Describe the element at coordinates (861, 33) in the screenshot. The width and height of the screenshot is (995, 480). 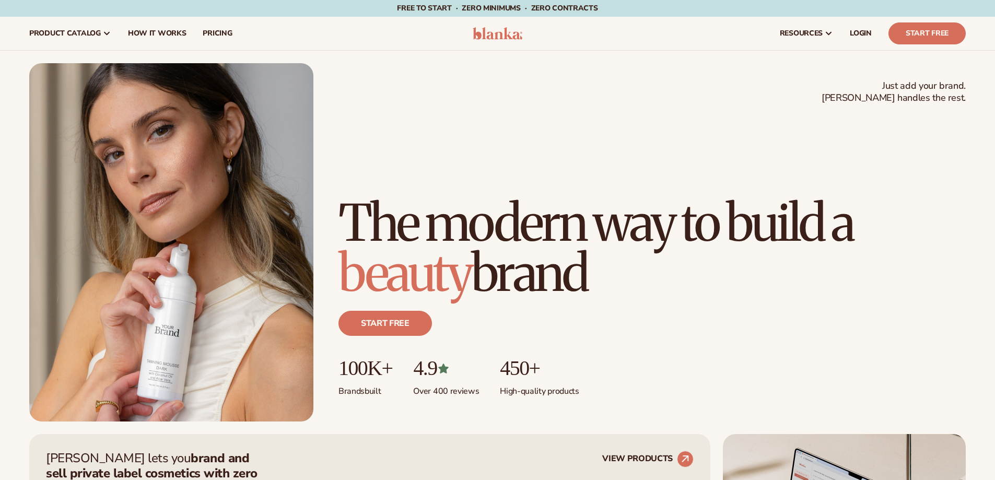
I see `a: LOGIN` at that location.